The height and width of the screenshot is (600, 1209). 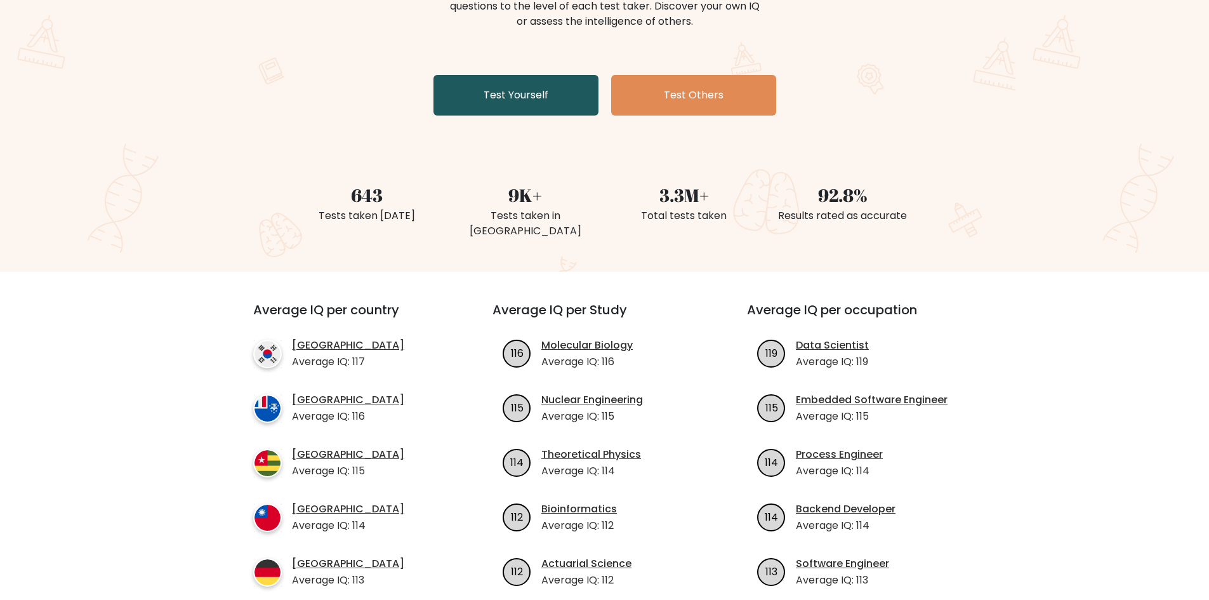 I want to click on a: Software Engineer, so click(x=842, y=563).